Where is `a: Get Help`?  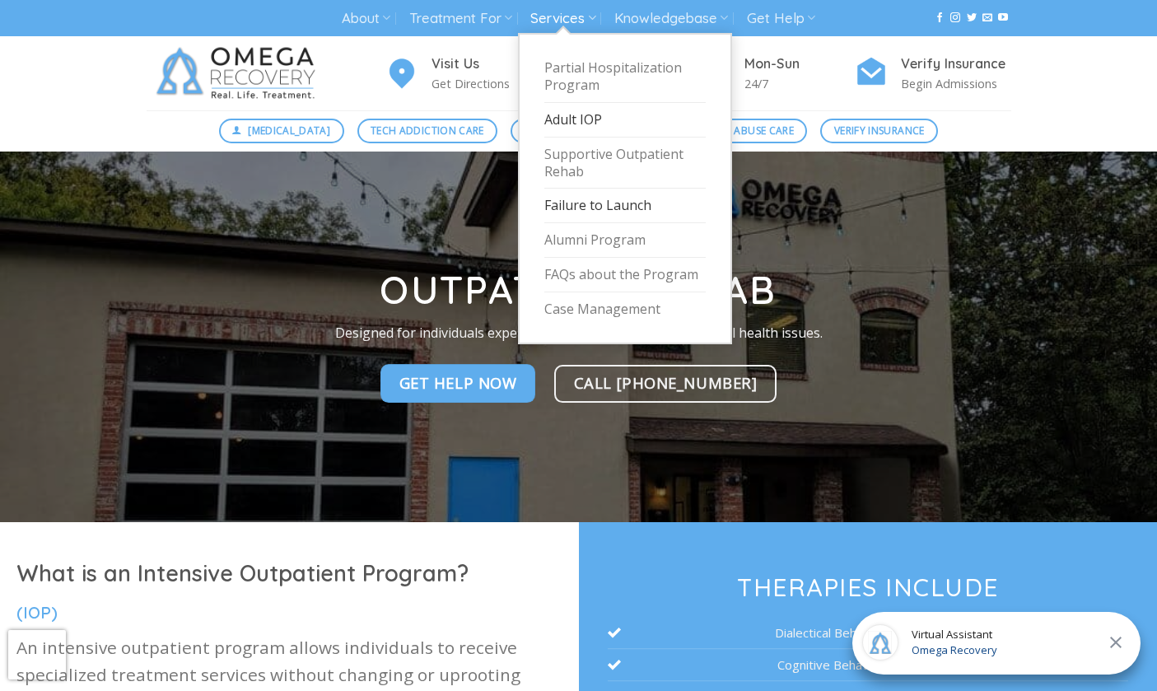 a: Get Help is located at coordinates (781, 18).